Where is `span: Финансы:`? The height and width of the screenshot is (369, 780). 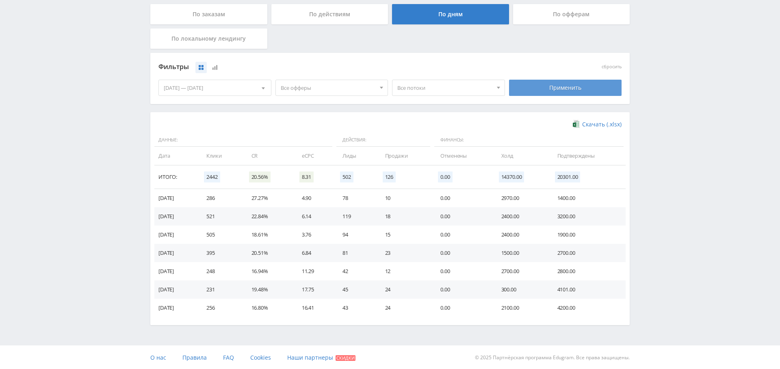 span: Финансы: is located at coordinates (529, 140).